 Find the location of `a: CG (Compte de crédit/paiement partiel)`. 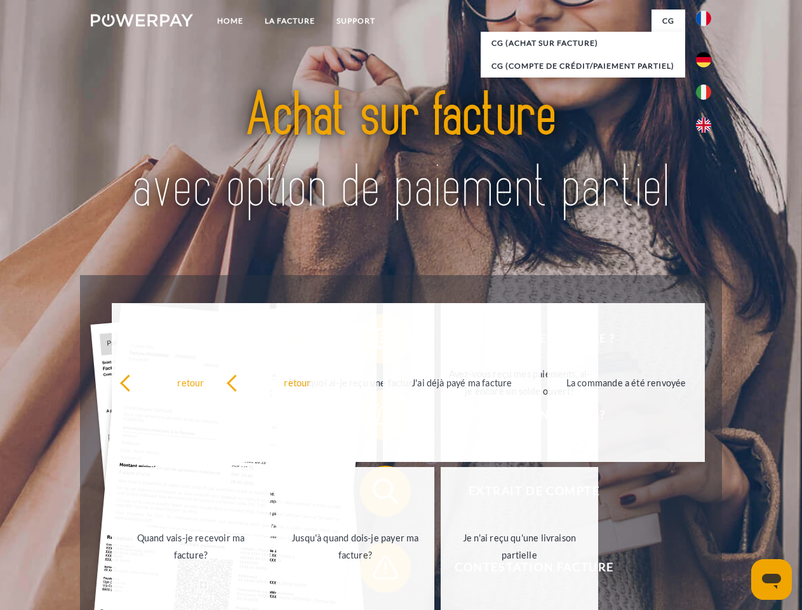

a: CG (Compte de crédit/paiement partiel) is located at coordinates (583, 66).